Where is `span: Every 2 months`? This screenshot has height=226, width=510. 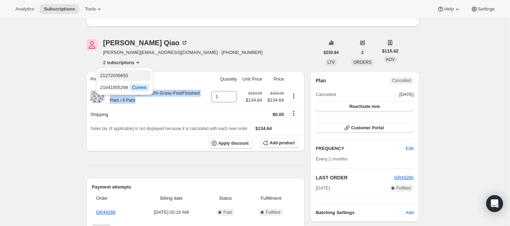 span: Every 2 months is located at coordinates (331, 159).